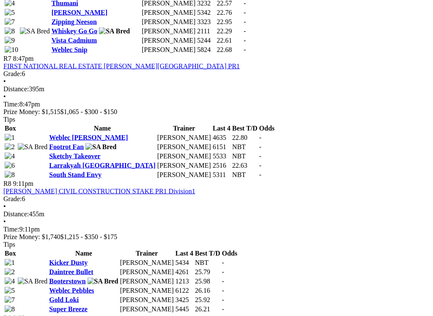 The width and height of the screenshot is (433, 316). What do you see at coordinates (206, 22) in the screenshot?
I see `td: 3323` at bounding box center [206, 22].